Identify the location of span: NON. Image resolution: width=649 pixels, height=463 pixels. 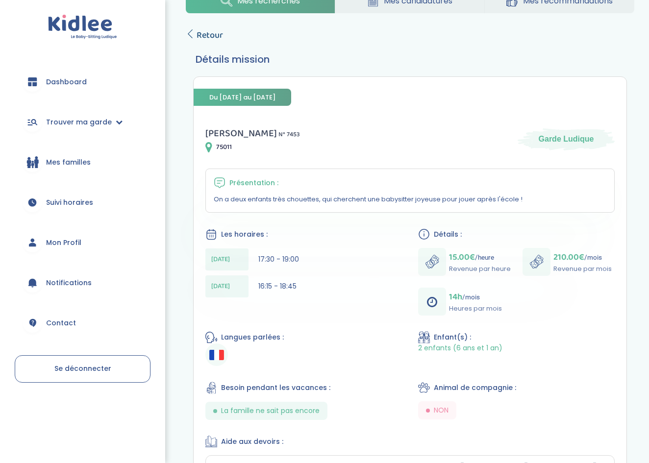
(441, 410).